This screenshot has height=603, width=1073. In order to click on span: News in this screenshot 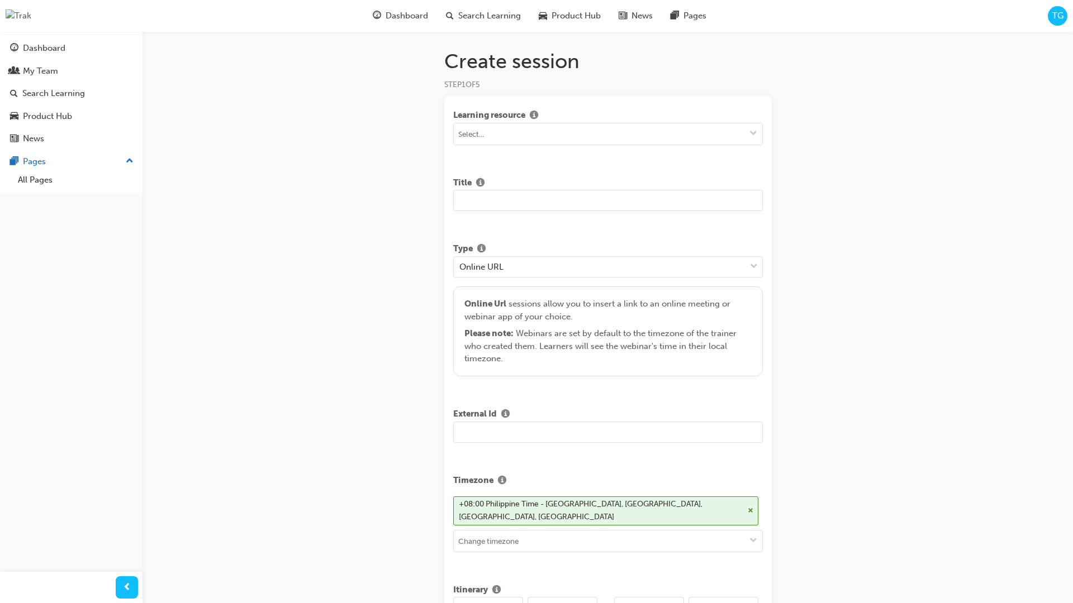, I will do `click(642, 16)`.